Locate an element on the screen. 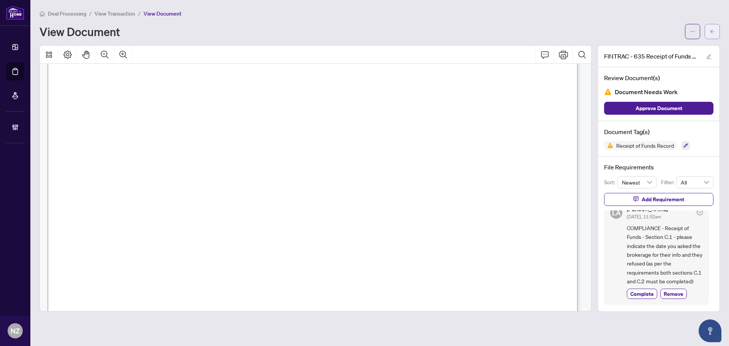 This screenshot has height=346, width=729. span: edit is located at coordinates (709, 57).